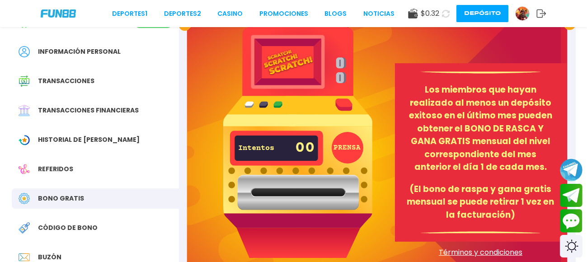 The height and width of the screenshot is (262, 587). What do you see at coordinates (24, 81) in the screenshot?
I see `img: Transaction History` at bounding box center [24, 81].